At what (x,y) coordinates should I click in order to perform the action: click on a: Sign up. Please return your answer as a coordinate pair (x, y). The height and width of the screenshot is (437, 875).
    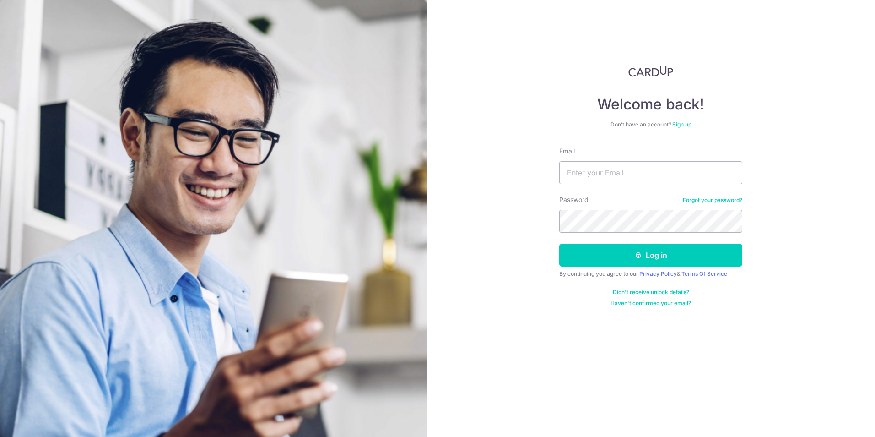
    Looking at the image, I should click on (682, 124).